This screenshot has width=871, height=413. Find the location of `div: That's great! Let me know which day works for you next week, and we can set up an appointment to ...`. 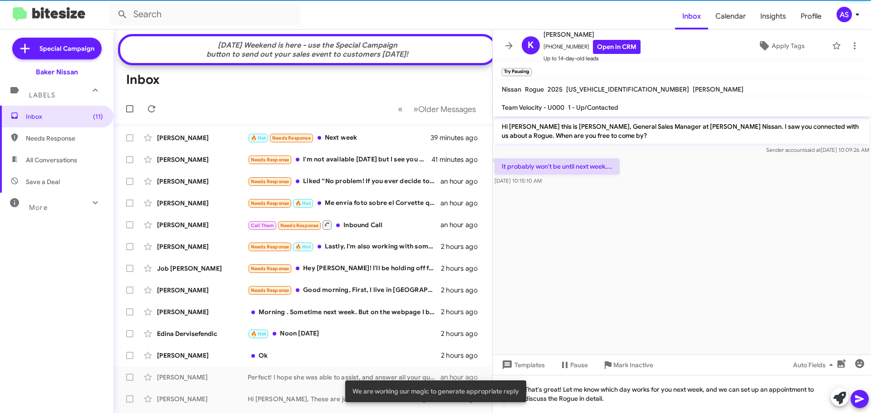

div: That's great! Let me know which day works for you next week, and we can set up an appointment to ... is located at coordinates (682, 394).